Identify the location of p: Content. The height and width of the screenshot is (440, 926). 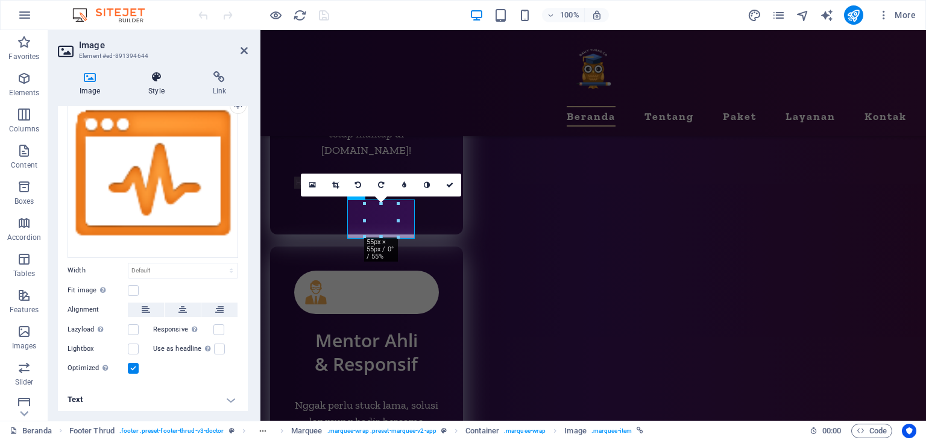
(24, 165).